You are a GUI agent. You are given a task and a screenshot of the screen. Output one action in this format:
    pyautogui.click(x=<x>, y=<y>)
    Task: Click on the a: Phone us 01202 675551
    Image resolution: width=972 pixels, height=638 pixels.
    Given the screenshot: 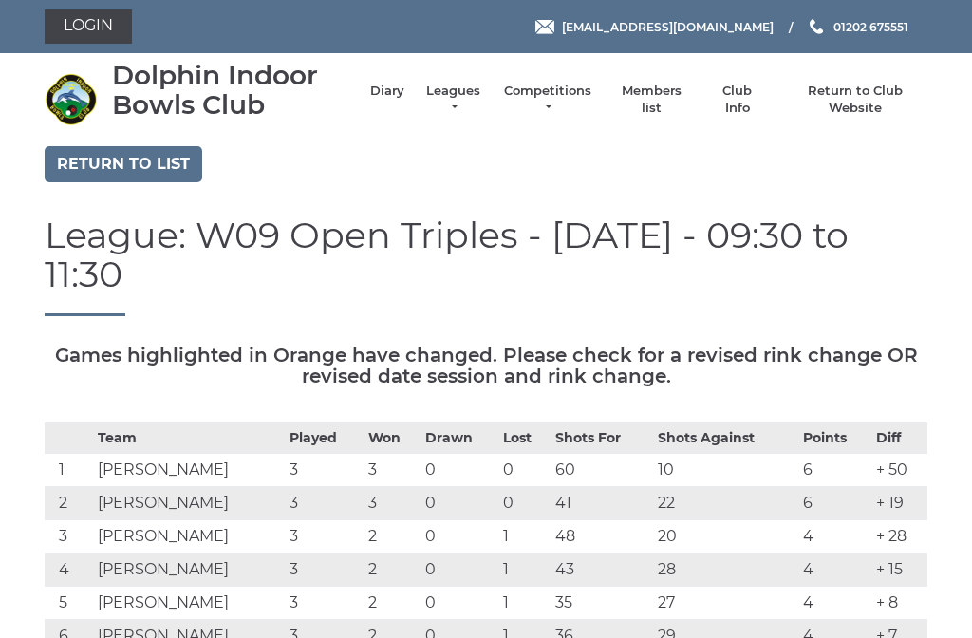 What is the action you would take?
    pyautogui.click(x=857, y=27)
    